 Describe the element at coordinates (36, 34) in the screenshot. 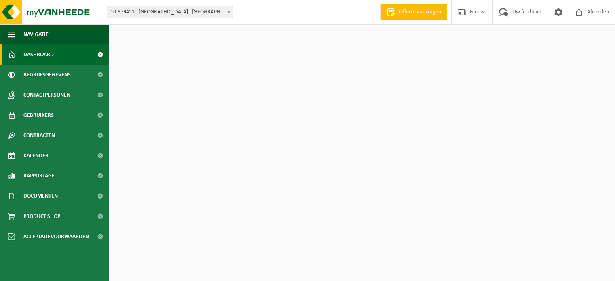

I see `span: Navigatie` at that location.